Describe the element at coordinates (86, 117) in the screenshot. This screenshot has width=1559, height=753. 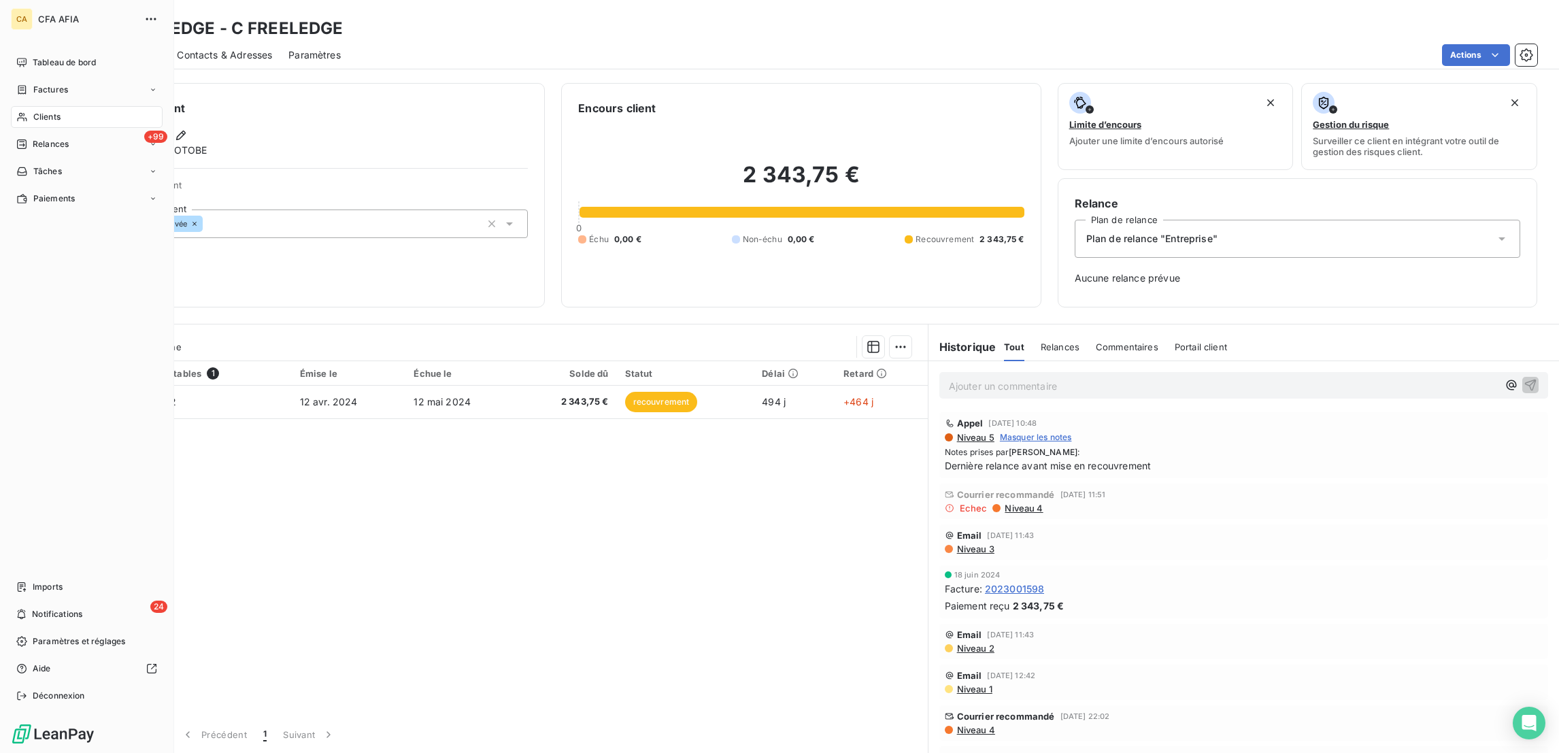
I see `a: Clients` at that location.